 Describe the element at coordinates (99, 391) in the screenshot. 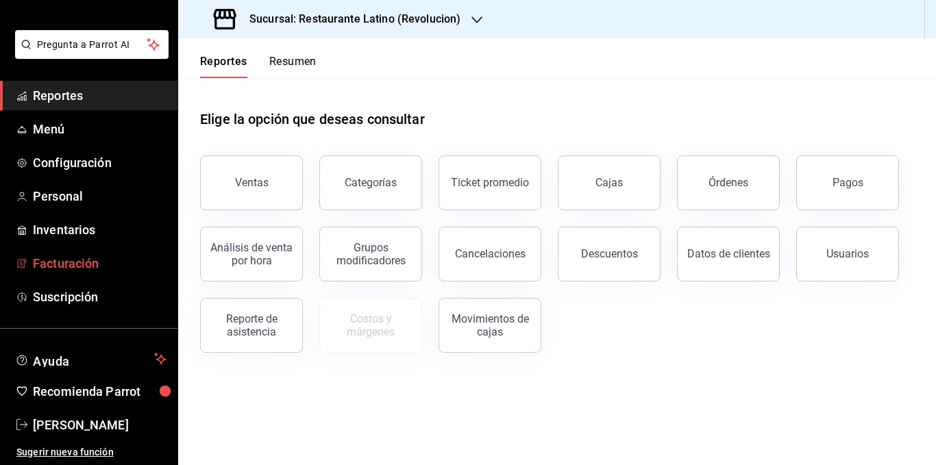

I see `span: Recomienda Parrot` at that location.